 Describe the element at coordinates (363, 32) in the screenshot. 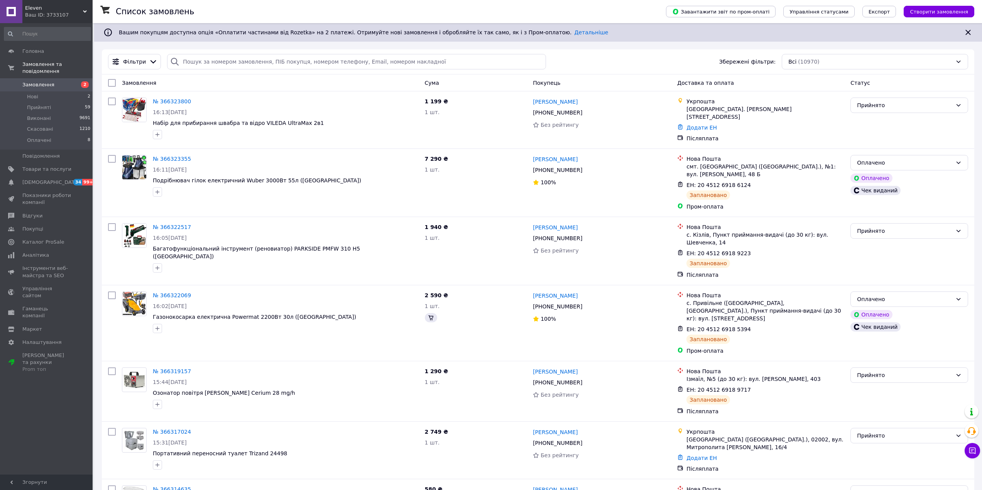

I see `span: Вашим покупцям доступна опція «Оплатити частинами від Rozetka» на 2 платежі. Отримуйте нові замов...` at that location.